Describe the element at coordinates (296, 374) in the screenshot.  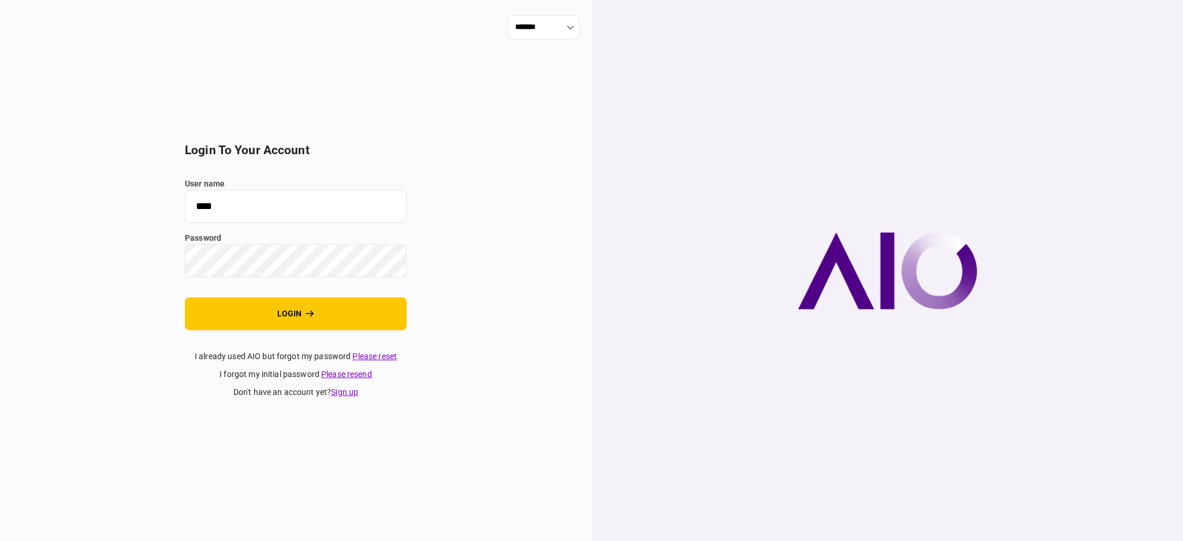
I see `div: I forgot my initial password` at that location.